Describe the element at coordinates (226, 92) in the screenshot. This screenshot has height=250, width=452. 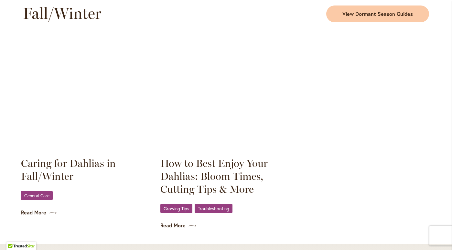
I see `a: SID - DAHLIAS - BUCKETS` at that location.